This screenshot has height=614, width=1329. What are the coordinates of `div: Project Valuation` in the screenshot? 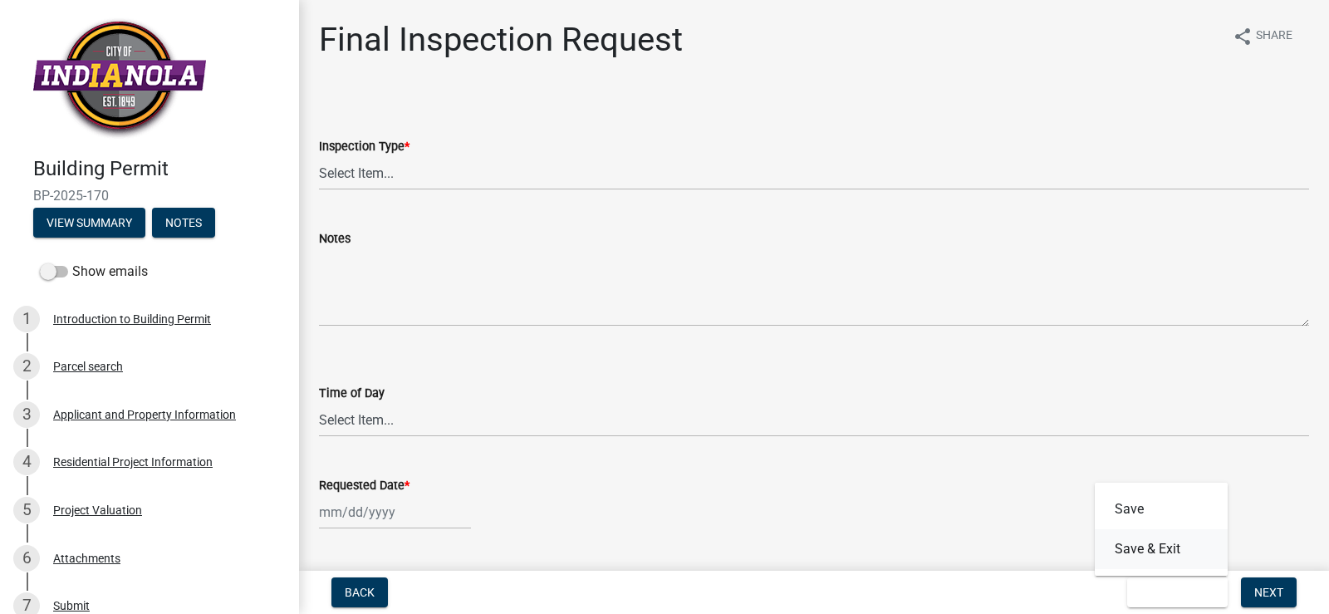 It's located at (97, 510).